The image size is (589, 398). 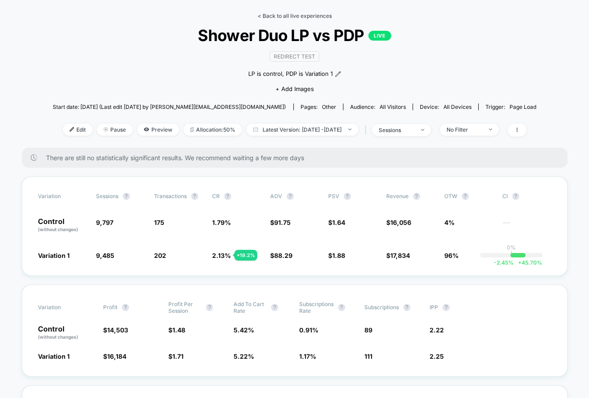 I want to click on span: 175, so click(x=159, y=222).